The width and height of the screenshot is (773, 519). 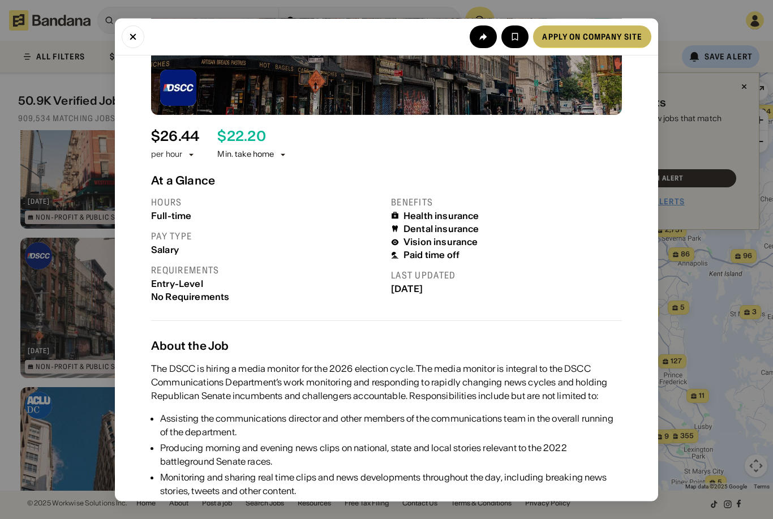 What do you see at coordinates (175, 136) in the screenshot?
I see `div: $ 26.44` at bounding box center [175, 136].